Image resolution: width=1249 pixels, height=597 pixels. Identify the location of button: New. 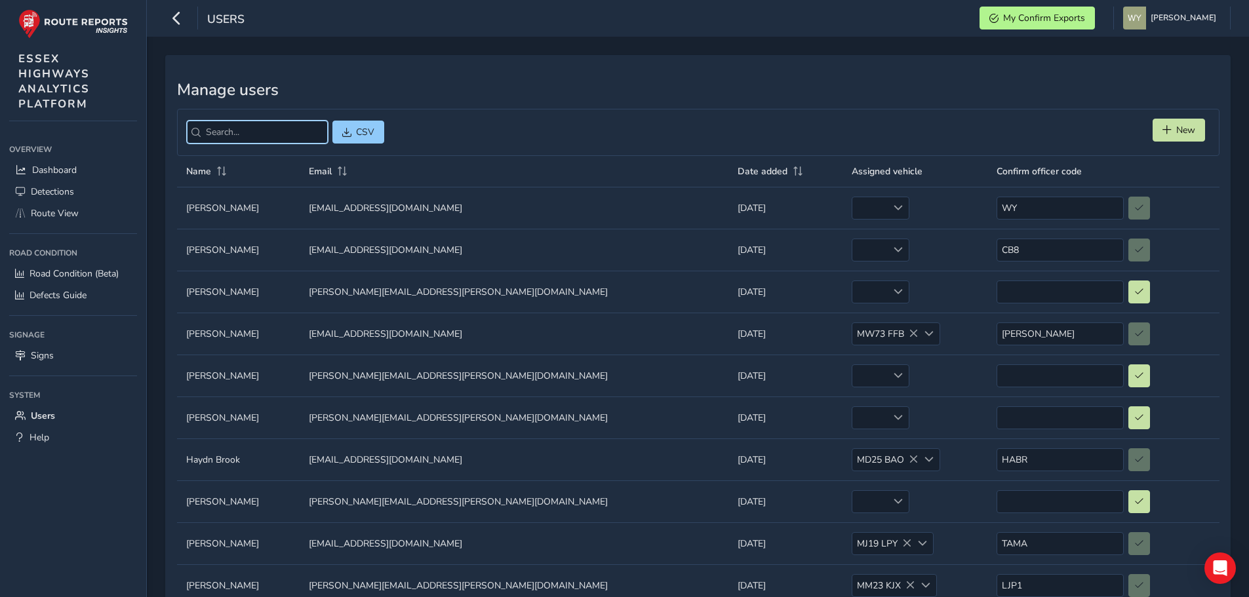
(1178, 130).